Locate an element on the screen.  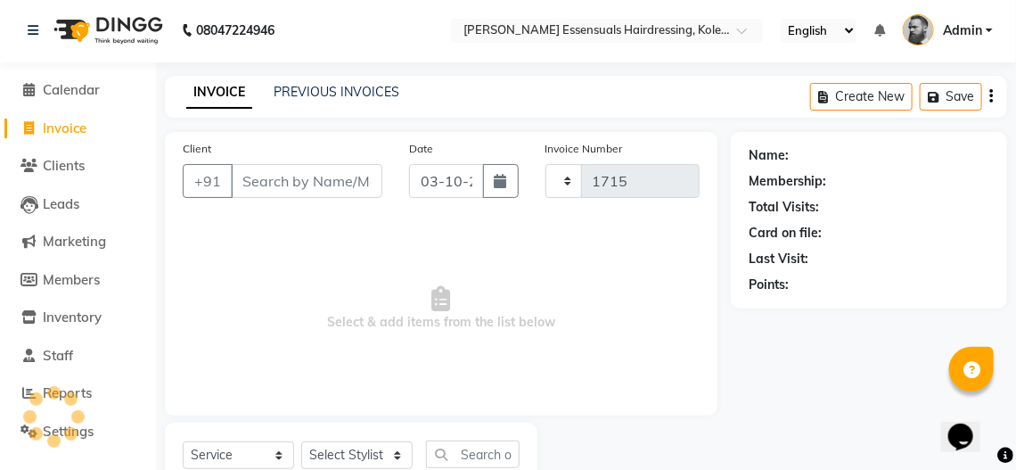
a: Invoice is located at coordinates (78, 128).